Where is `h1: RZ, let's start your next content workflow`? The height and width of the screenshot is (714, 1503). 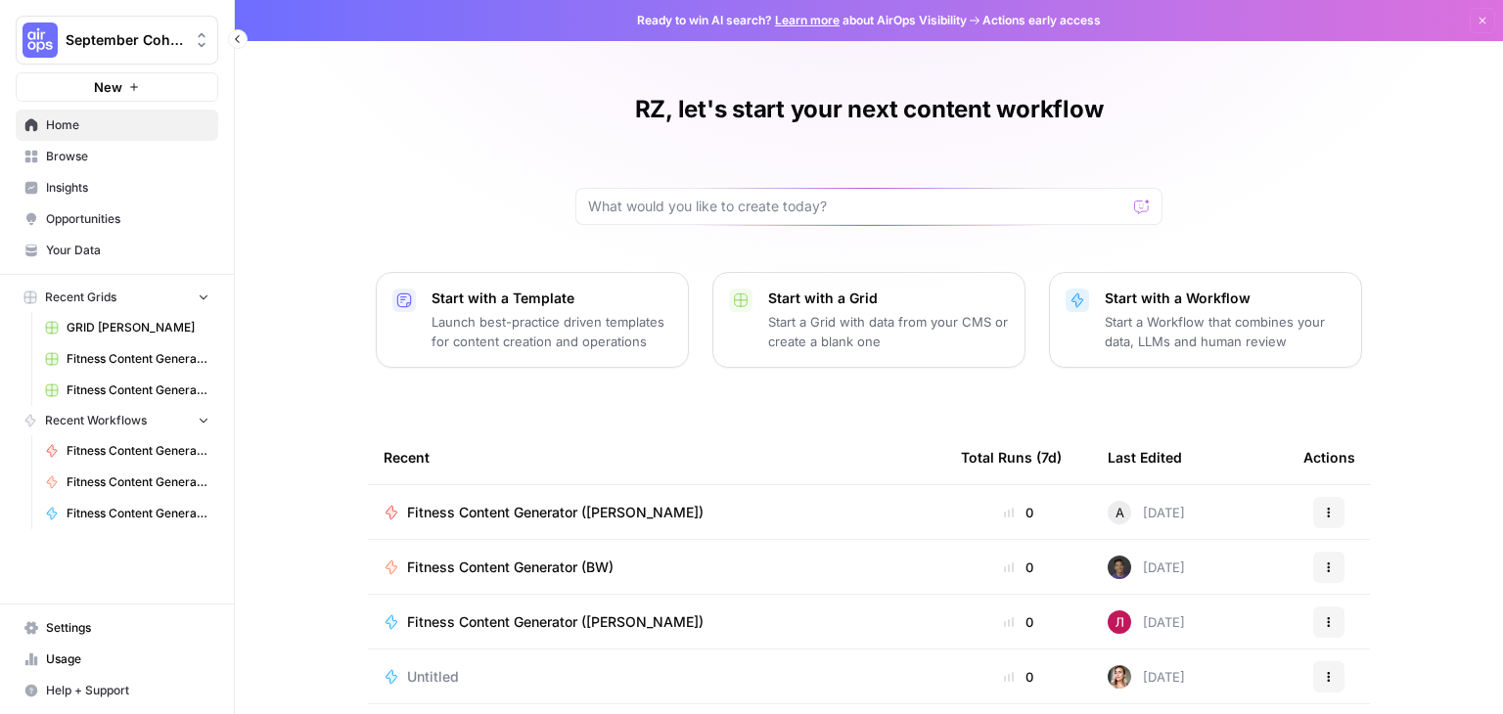 h1: RZ, let's start your next content workflow is located at coordinates (869, 110).